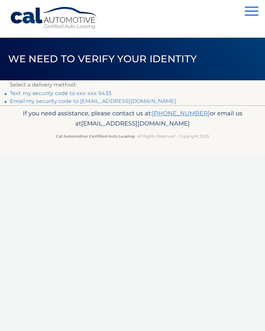 The height and width of the screenshot is (331, 265). I want to click on span: We need to verify your identity, so click(102, 59).